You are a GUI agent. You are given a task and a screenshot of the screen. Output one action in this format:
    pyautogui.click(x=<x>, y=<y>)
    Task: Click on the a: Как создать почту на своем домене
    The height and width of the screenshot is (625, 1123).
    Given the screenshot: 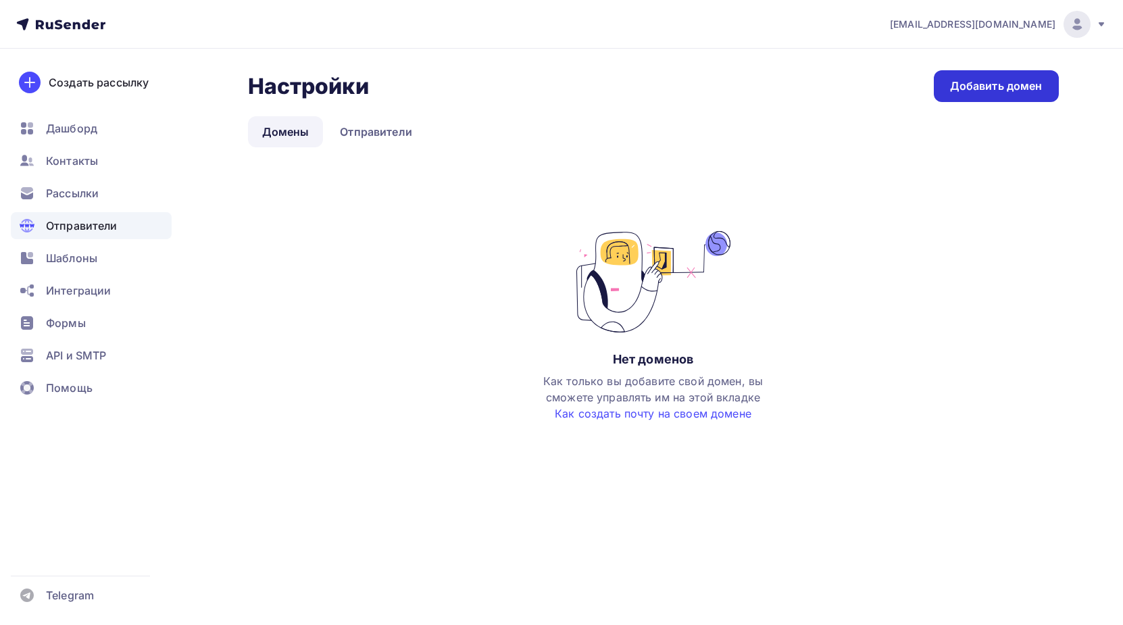 What is the action you would take?
    pyautogui.click(x=653, y=413)
    